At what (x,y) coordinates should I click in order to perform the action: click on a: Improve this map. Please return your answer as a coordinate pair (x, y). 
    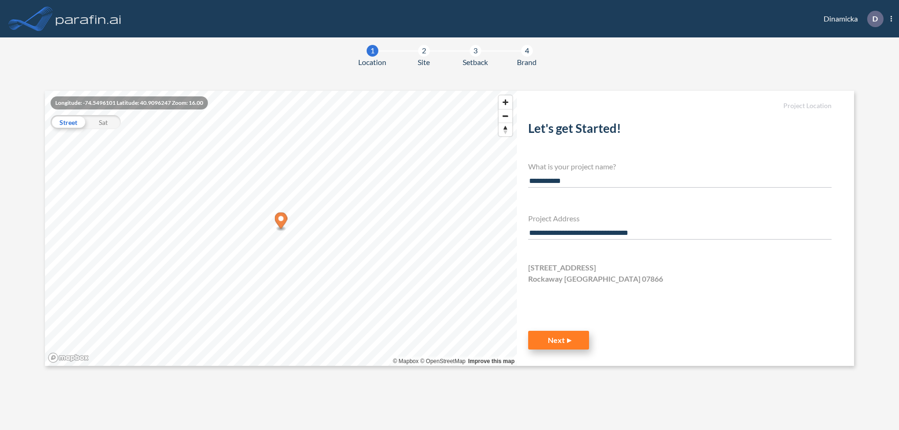
    Looking at the image, I should click on (491, 361).